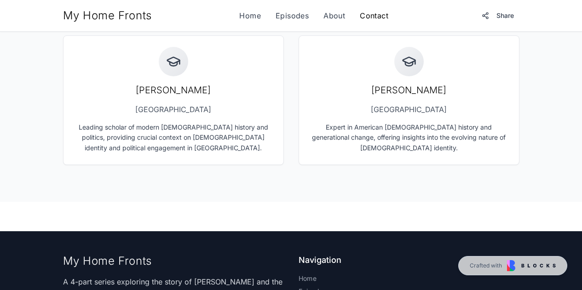 The height and width of the screenshot is (290, 582). Describe the element at coordinates (513, 266) in the screenshot. I see `a: Crafted with` at that location.